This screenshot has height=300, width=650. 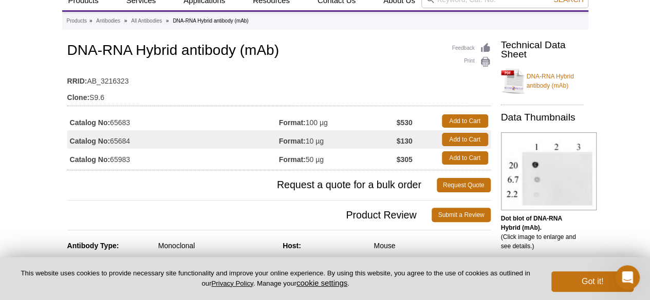 I want to click on strong: Antibody Type:, so click(x=93, y=246).